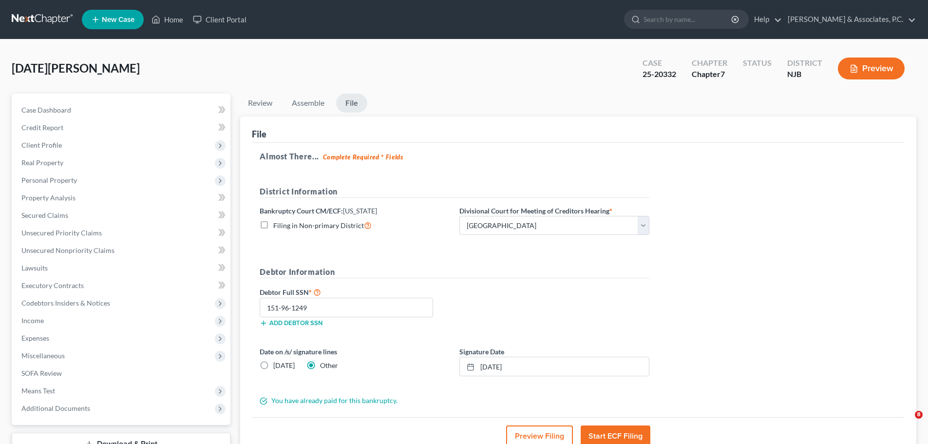  What do you see at coordinates (122, 198) in the screenshot?
I see `a: Property Analysis` at bounding box center [122, 198].